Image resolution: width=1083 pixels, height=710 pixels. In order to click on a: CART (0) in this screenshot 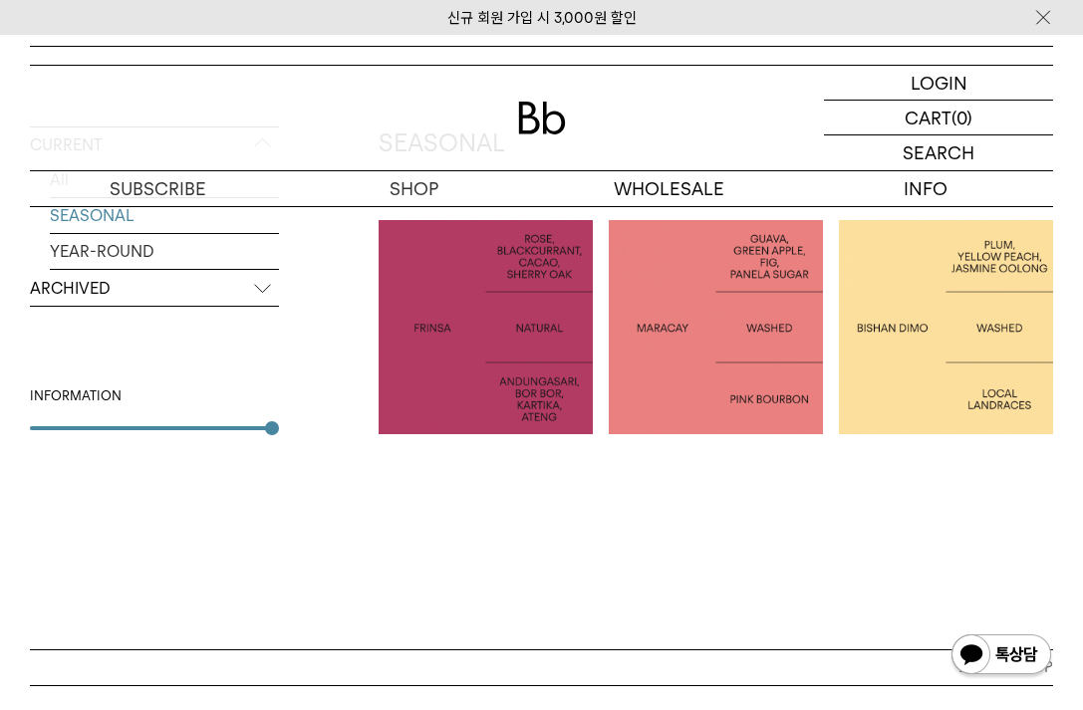, I will do `click(939, 118)`.